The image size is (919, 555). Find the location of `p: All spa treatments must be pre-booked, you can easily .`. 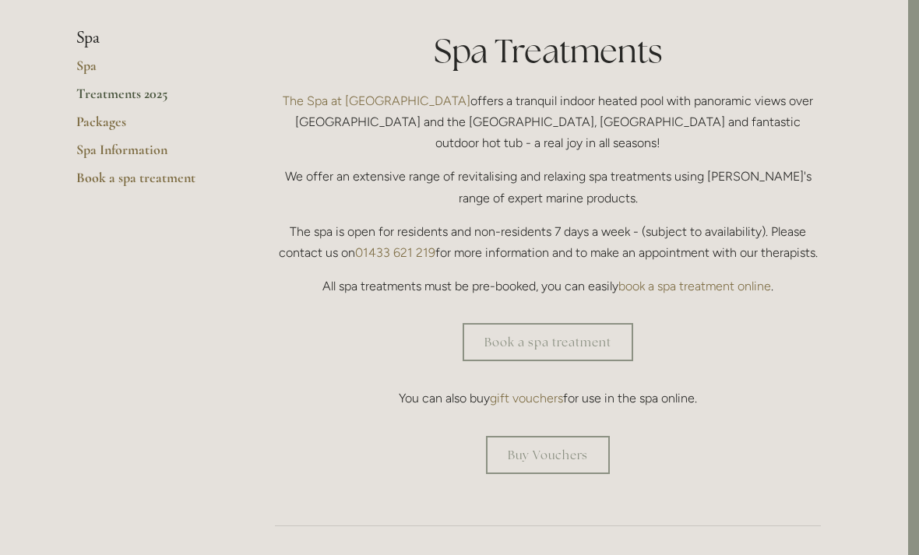

p: All spa treatments must be pre-booked, you can easily . is located at coordinates (548, 286).